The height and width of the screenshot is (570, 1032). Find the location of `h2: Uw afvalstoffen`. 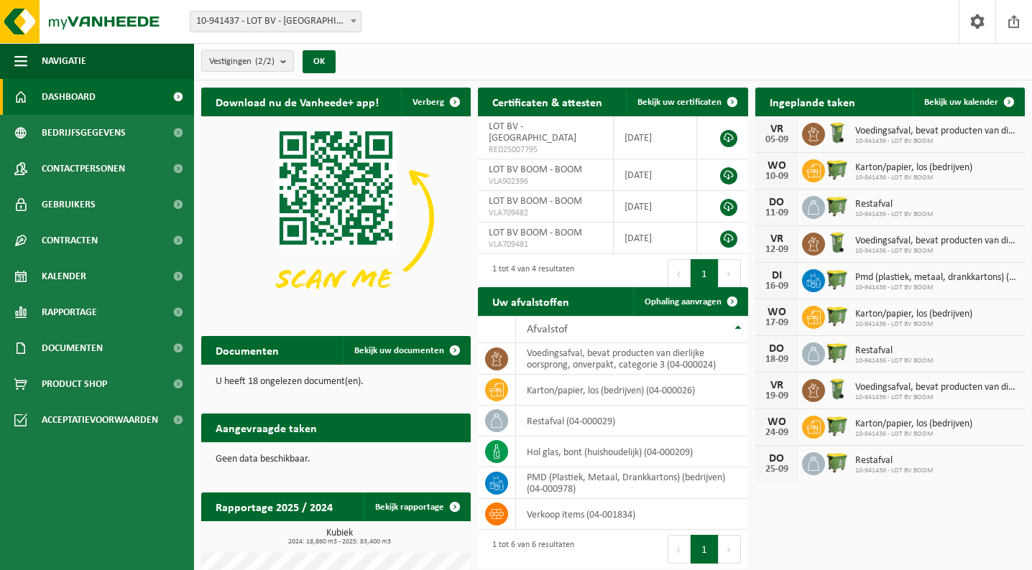

h2: Uw afvalstoffen is located at coordinates (530, 301).